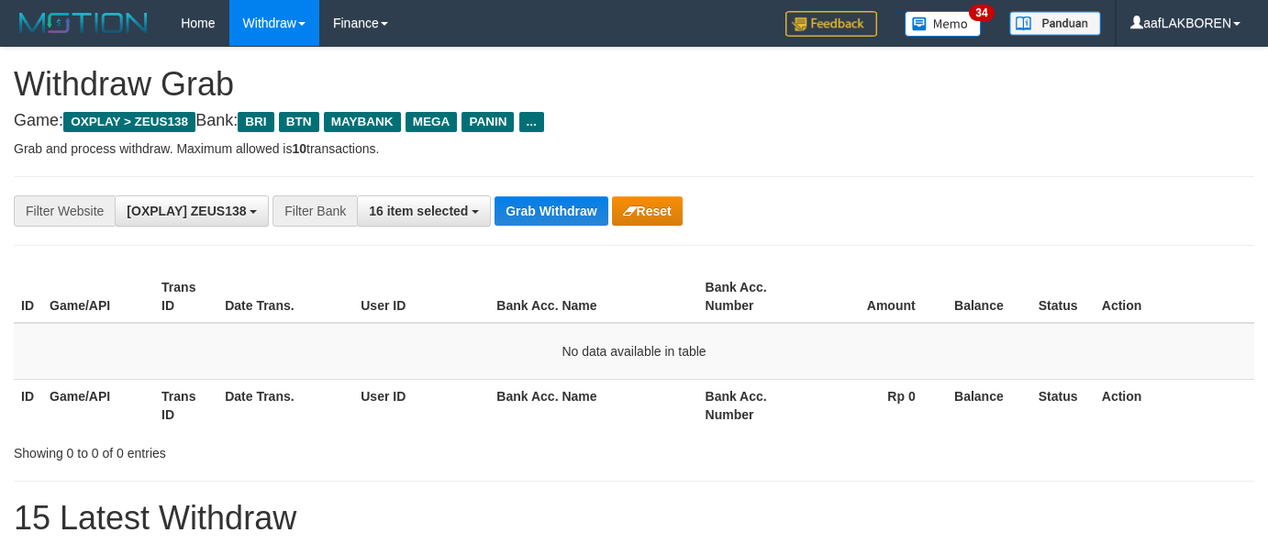 This screenshot has height=544, width=1268. I want to click on span: PANIN, so click(487, 122).